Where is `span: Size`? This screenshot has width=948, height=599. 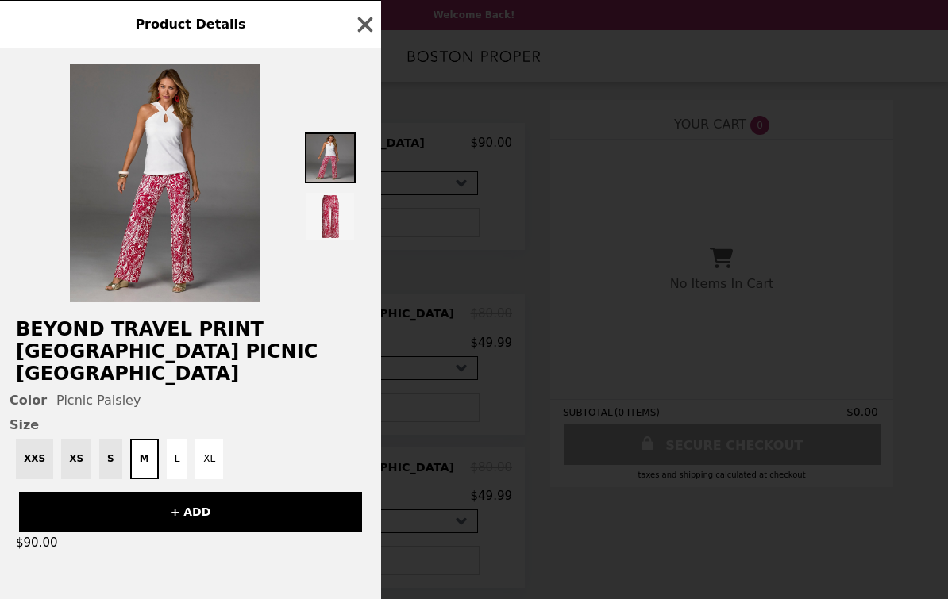 span: Size is located at coordinates (191, 425).